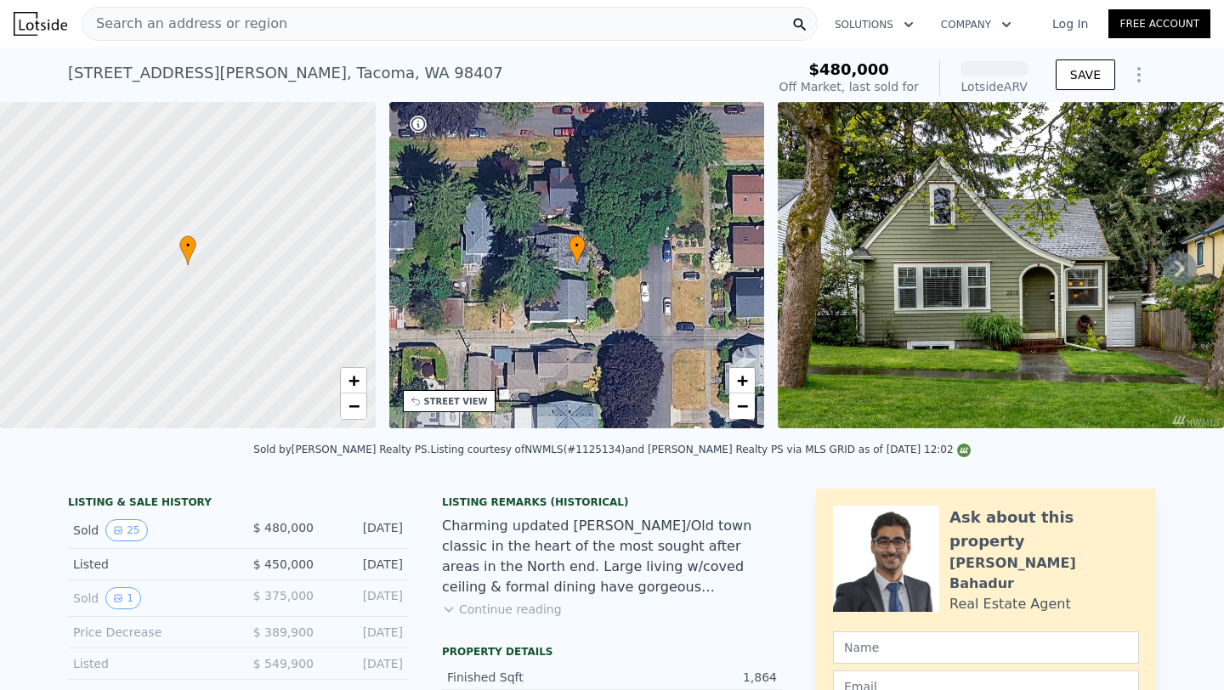 The image size is (1224, 690). What do you see at coordinates (1159, 24) in the screenshot?
I see `a: Free Account` at bounding box center [1159, 24].